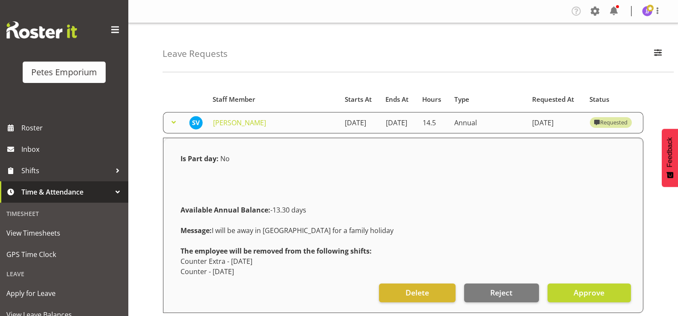 The width and height of the screenshot is (678, 316). What do you see at coordinates (234, 99) in the screenshot?
I see `span: Staff Member` at bounding box center [234, 99].